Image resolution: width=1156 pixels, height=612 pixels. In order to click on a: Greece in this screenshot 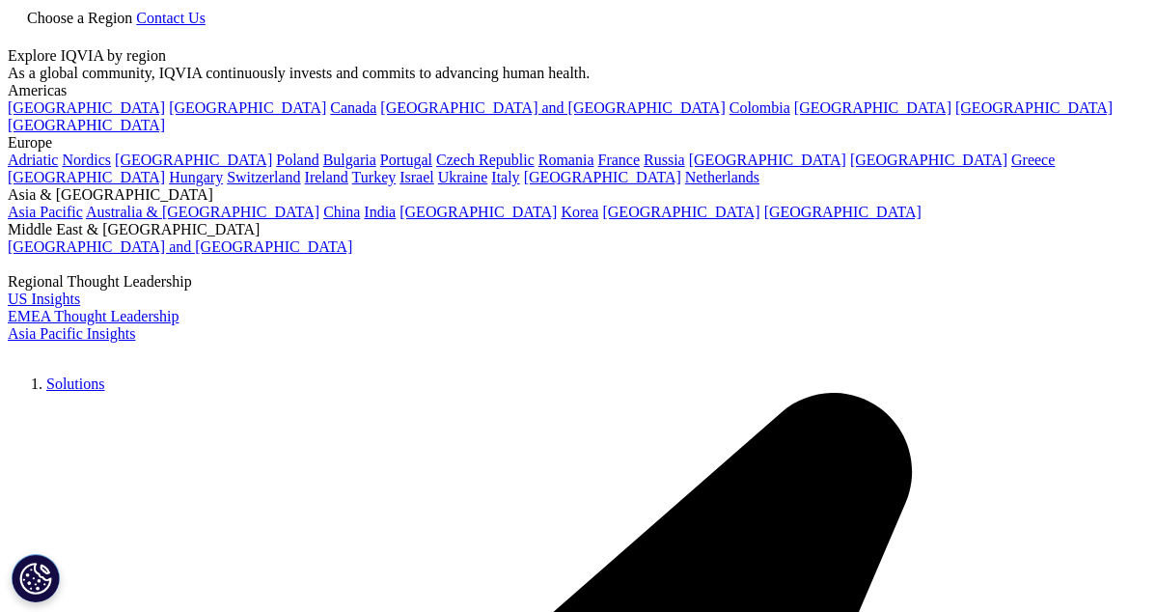, I will do `click(1032, 159)`.